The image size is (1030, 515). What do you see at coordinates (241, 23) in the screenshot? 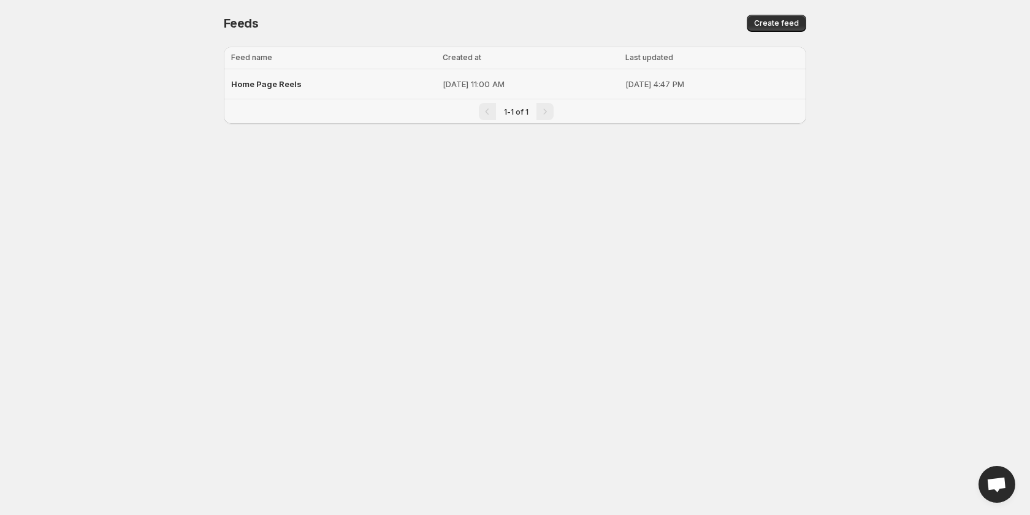
I see `span: Feeds` at bounding box center [241, 23].